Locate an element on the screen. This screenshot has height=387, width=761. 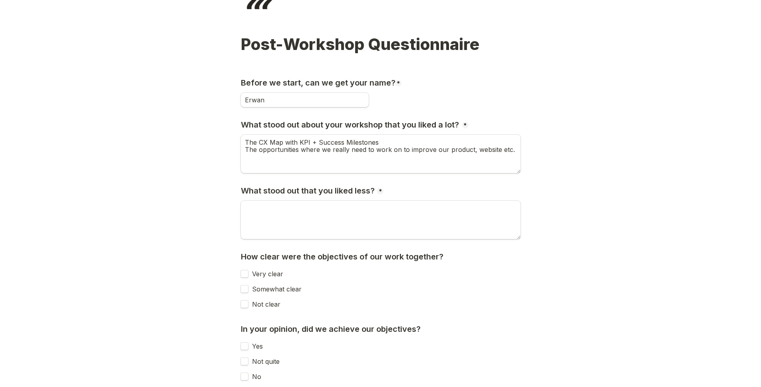
textarea: What stood out about your workshop that you liked a lot? is located at coordinates (381, 154).